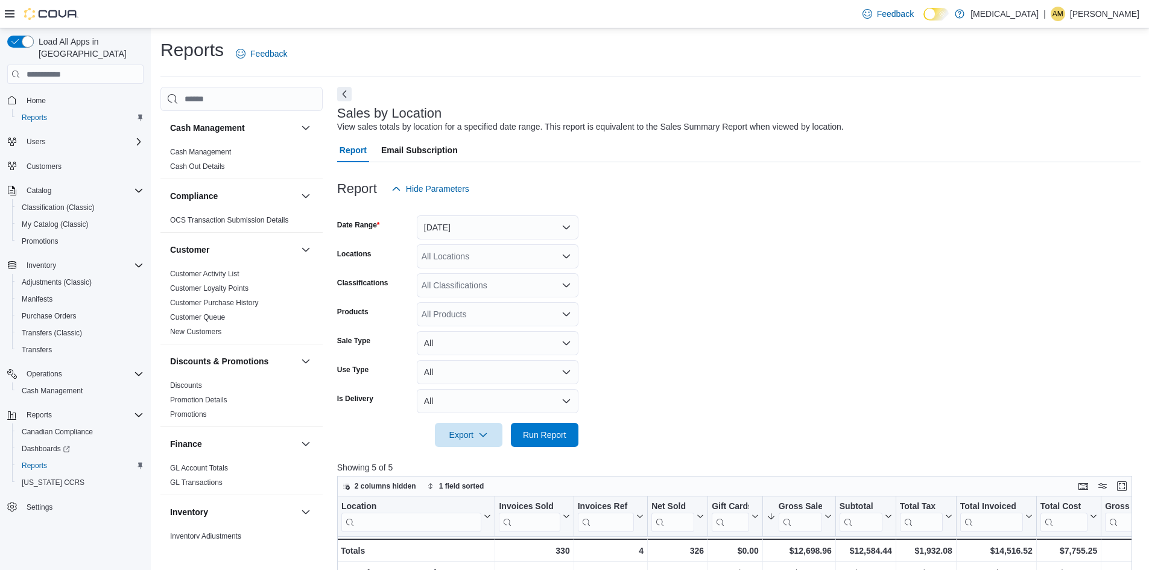 Image resolution: width=1149 pixels, height=570 pixels. Describe the element at coordinates (219, 361) in the screenshot. I see `h3: Discounts & Promotions` at that location.